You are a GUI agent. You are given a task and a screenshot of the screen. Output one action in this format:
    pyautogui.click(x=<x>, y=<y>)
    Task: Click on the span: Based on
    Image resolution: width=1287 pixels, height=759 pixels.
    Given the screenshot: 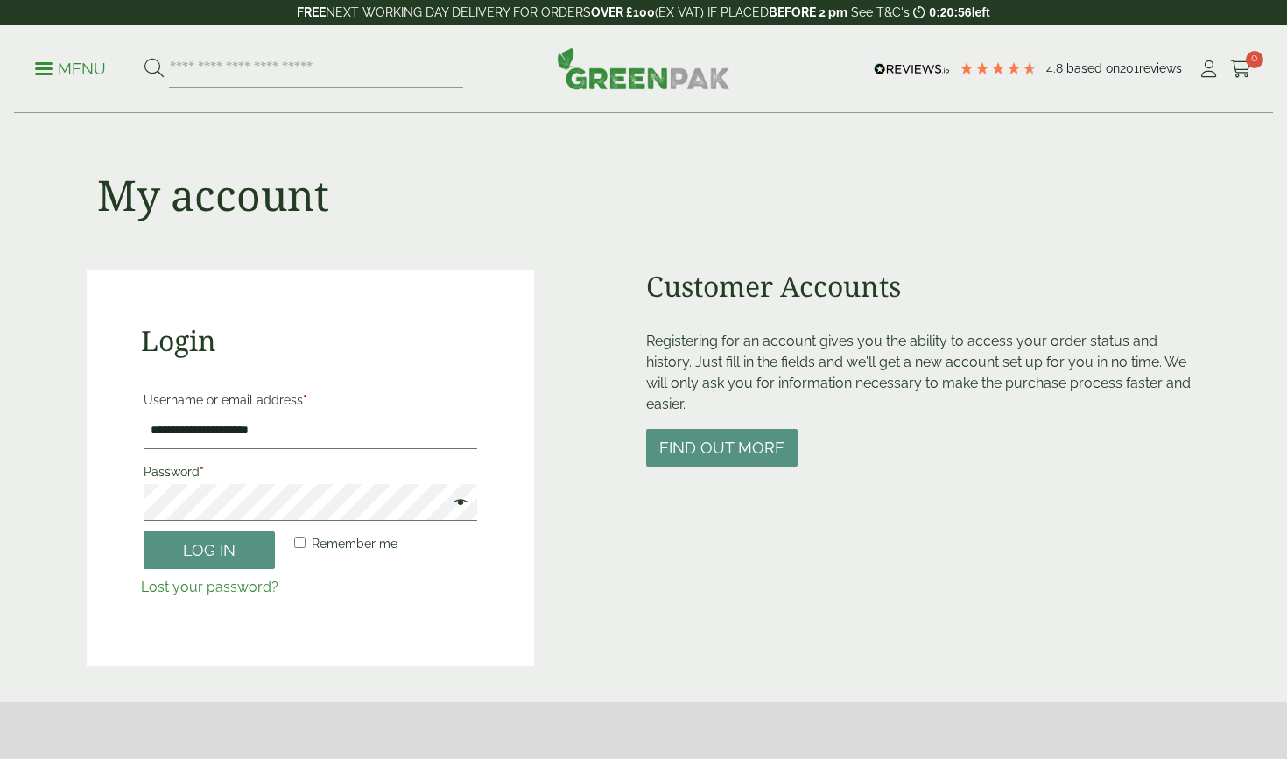 What is the action you would take?
    pyautogui.click(x=1093, y=68)
    